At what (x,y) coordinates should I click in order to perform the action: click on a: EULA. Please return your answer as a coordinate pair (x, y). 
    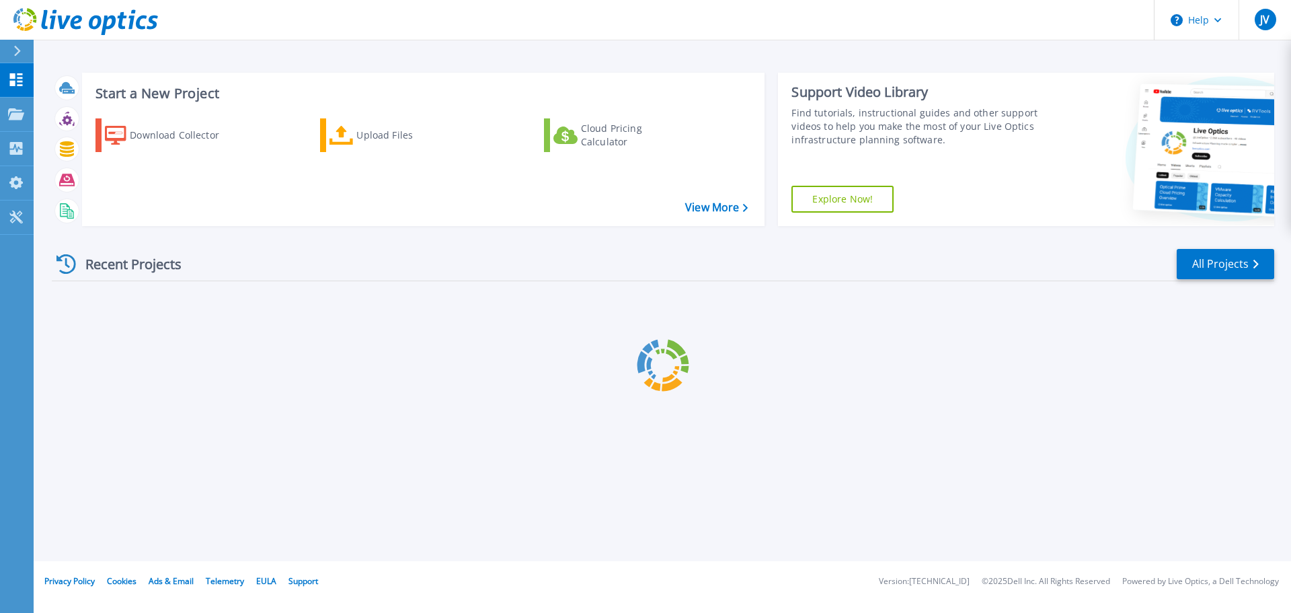
    Looking at the image, I should click on (266, 580).